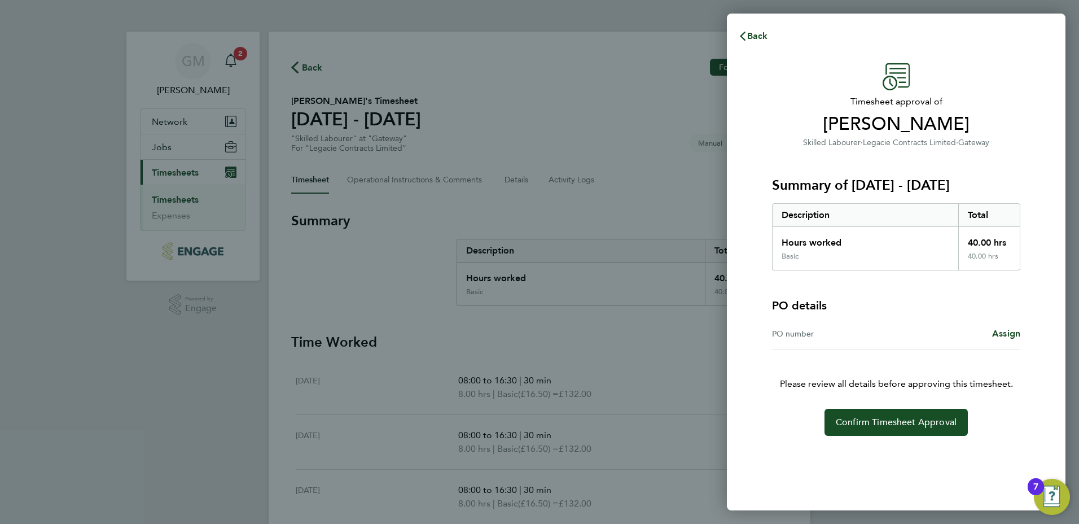 This screenshot has width=1079, height=524. I want to click on span: Confirm Timesheet Approval, so click(896, 422).